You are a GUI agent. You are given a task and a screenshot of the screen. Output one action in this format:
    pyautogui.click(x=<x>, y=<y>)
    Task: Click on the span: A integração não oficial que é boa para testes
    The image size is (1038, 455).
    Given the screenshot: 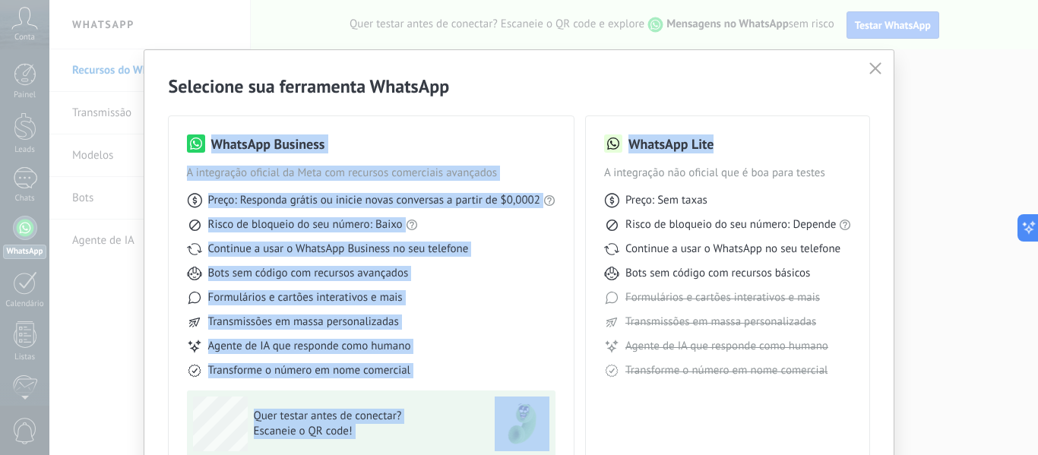 What is the action you would take?
    pyautogui.click(x=728, y=173)
    